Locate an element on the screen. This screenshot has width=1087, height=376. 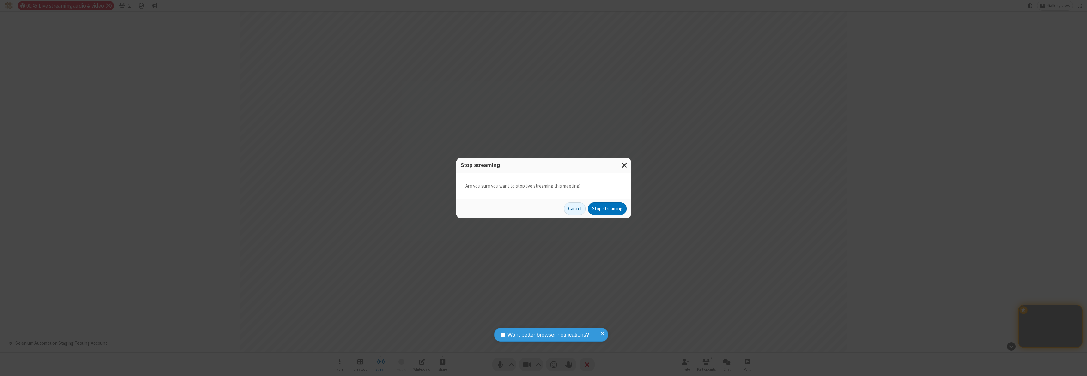
span: Want better browser notifications? is located at coordinates (548, 335).